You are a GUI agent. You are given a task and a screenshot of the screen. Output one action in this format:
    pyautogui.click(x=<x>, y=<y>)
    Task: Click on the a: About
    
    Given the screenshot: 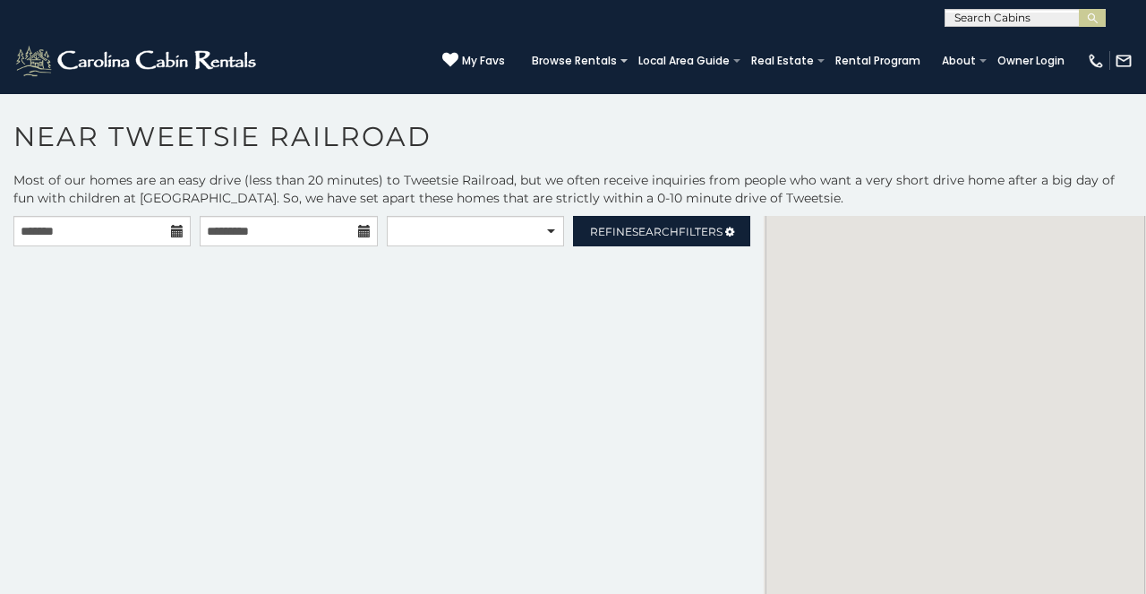 What is the action you would take?
    pyautogui.click(x=959, y=61)
    